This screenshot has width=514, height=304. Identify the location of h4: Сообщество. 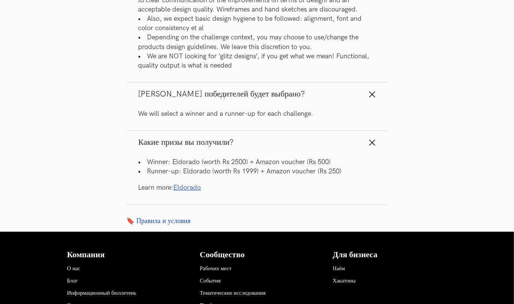
(257, 255).